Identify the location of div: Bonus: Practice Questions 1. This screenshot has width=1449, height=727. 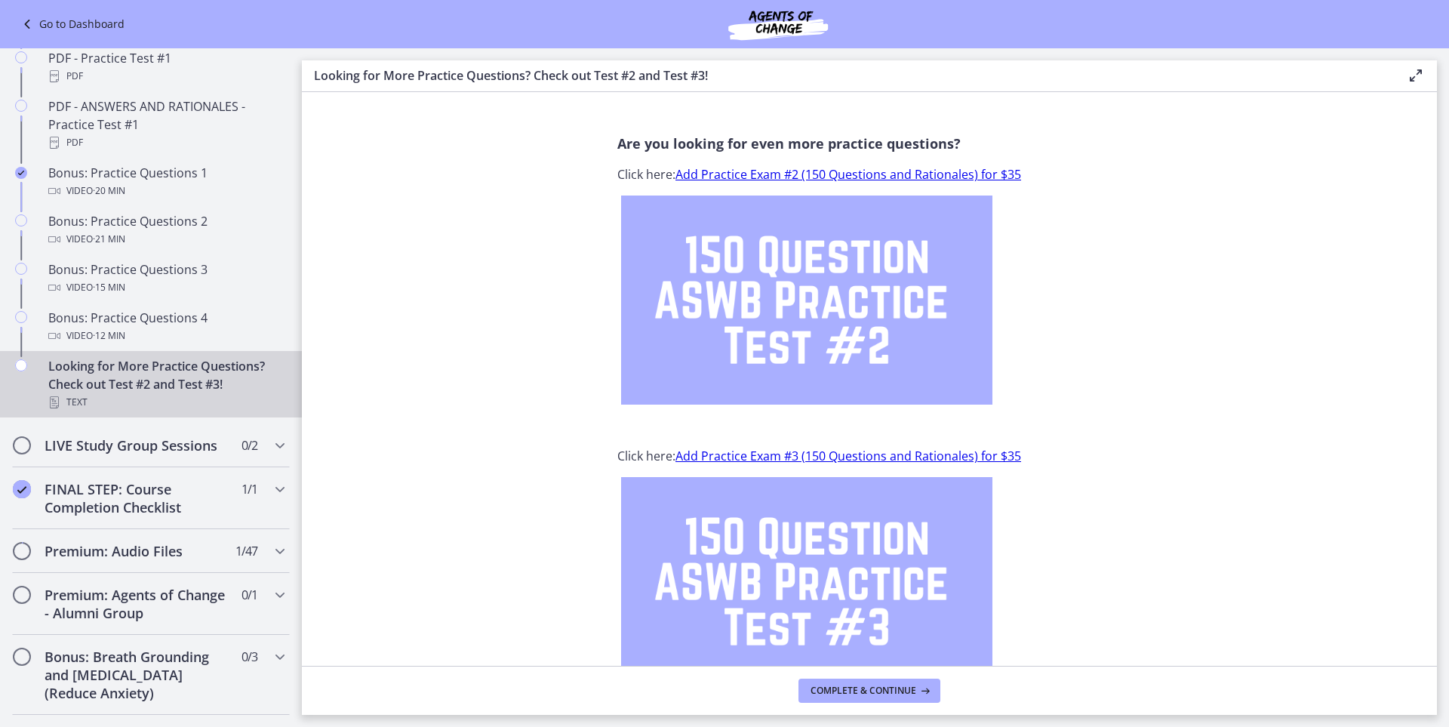
(166, 182).